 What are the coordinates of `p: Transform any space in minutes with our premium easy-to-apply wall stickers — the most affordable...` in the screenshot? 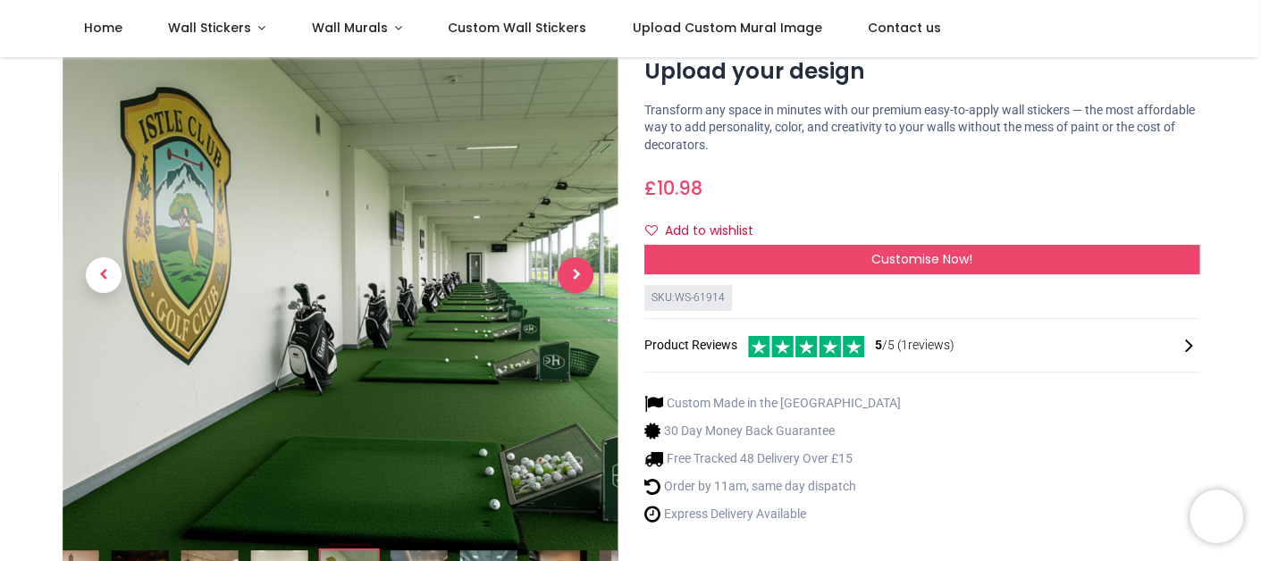 It's located at (921, 128).